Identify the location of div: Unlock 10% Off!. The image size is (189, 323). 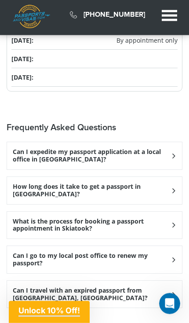
(49, 312).